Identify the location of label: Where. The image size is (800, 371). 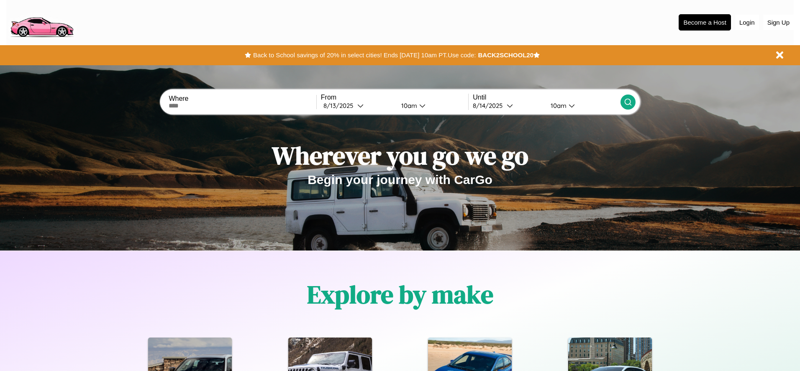
(242, 99).